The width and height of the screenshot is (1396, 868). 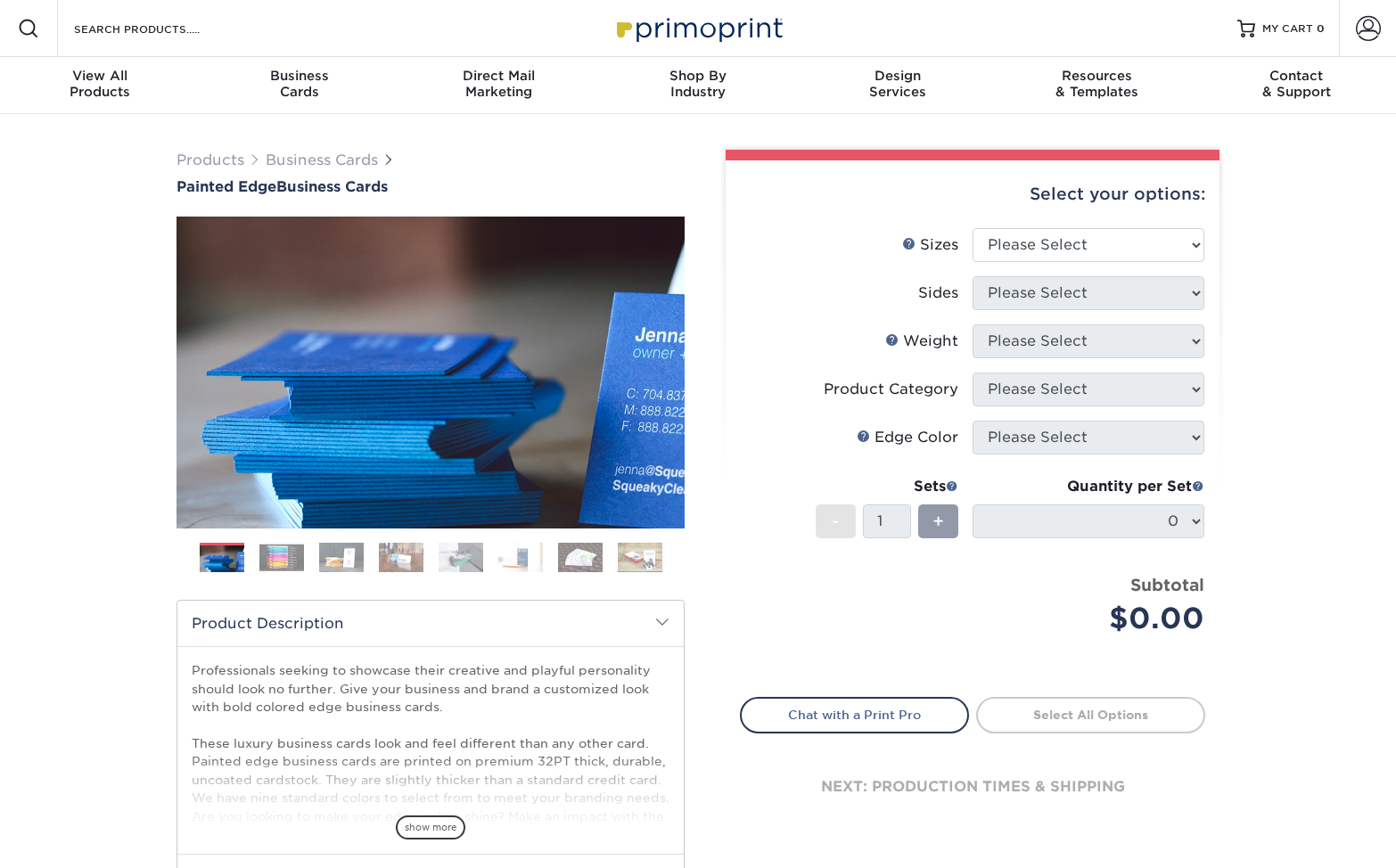 What do you see at coordinates (401, 558) in the screenshot?
I see `img: Business Cards 04` at bounding box center [401, 558].